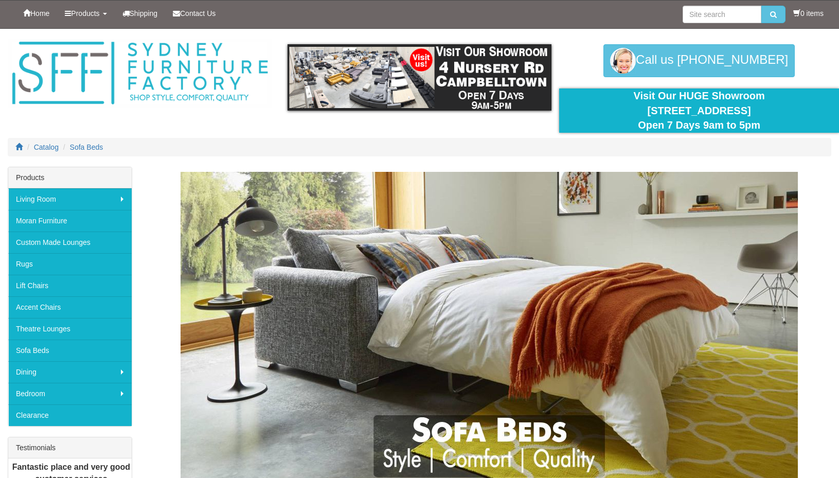 Image resolution: width=839 pixels, height=478 pixels. I want to click on img: Sydney Furniture Factory, so click(140, 73).